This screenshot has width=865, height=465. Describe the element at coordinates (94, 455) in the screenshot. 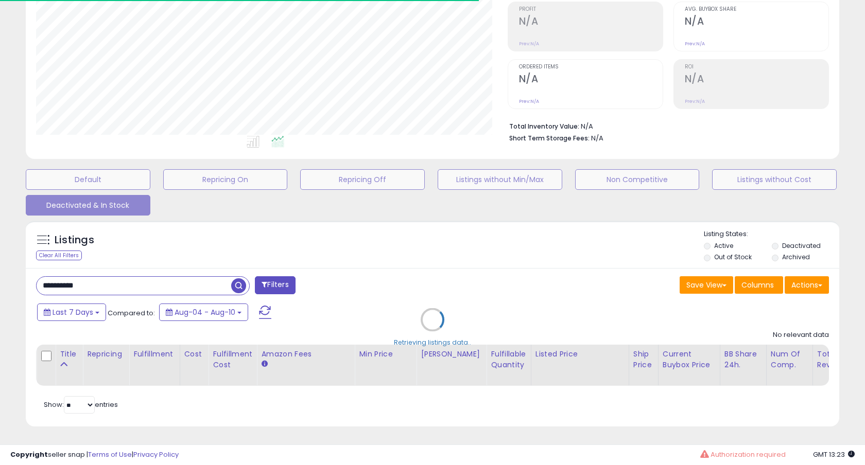

I see `div: seller snap | |` at that location.